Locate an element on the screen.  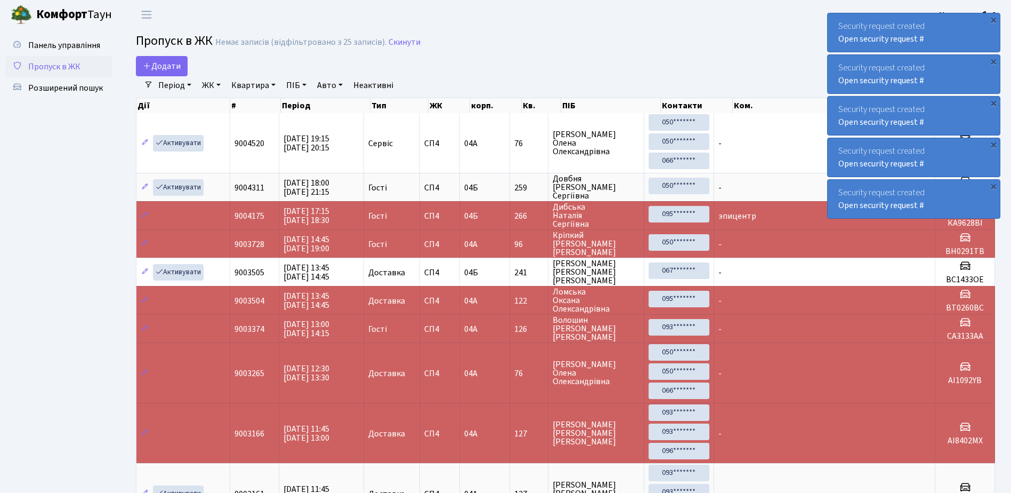
th: Кв. is located at coordinates (542, 106).